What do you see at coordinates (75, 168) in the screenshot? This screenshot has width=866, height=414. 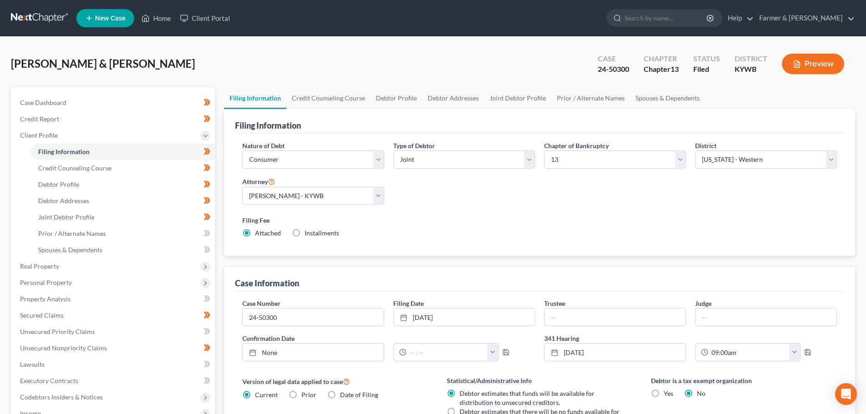 I see `span: Credit Counseling Course` at bounding box center [75, 168].